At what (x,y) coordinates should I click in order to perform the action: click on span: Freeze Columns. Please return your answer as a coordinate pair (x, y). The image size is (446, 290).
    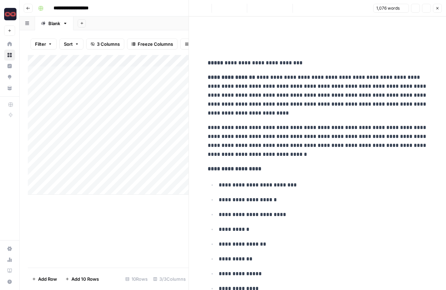
    Looking at the image, I should click on (155, 44).